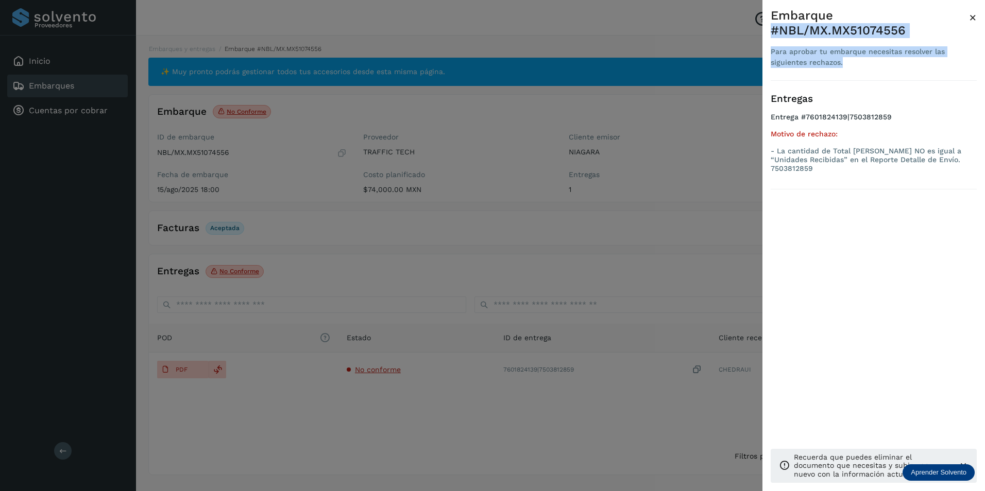 The height and width of the screenshot is (491, 985). Describe the element at coordinates (939, 473) in the screenshot. I see `div: Aprender Solvento` at that location.